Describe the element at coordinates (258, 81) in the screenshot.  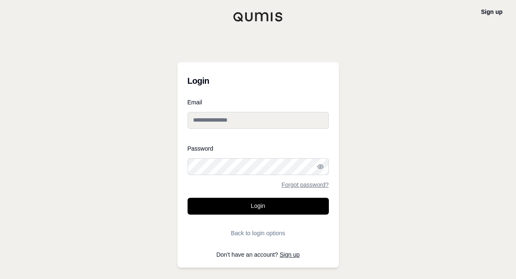
I see `h3: Login` at that location.